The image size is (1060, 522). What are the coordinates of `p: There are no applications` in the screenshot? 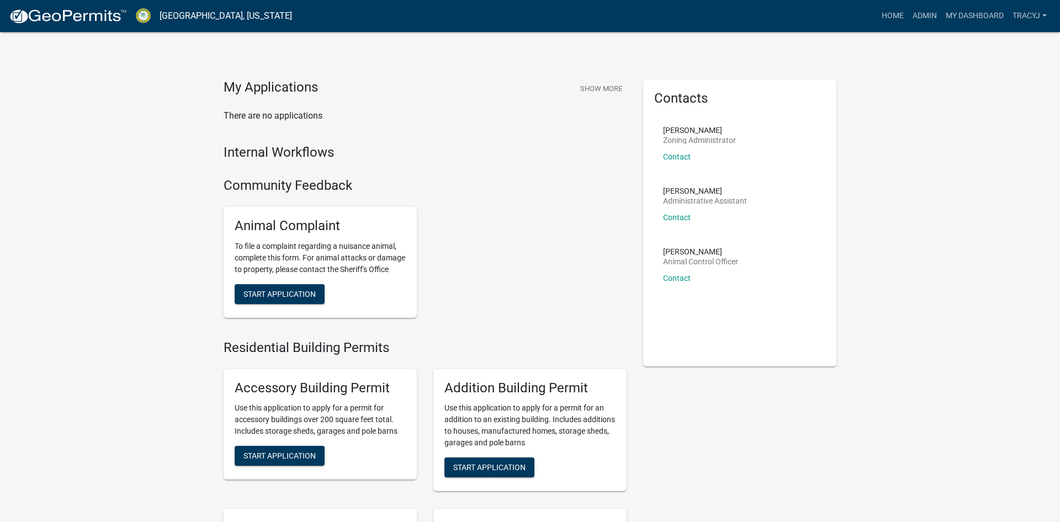 It's located at (425, 116).